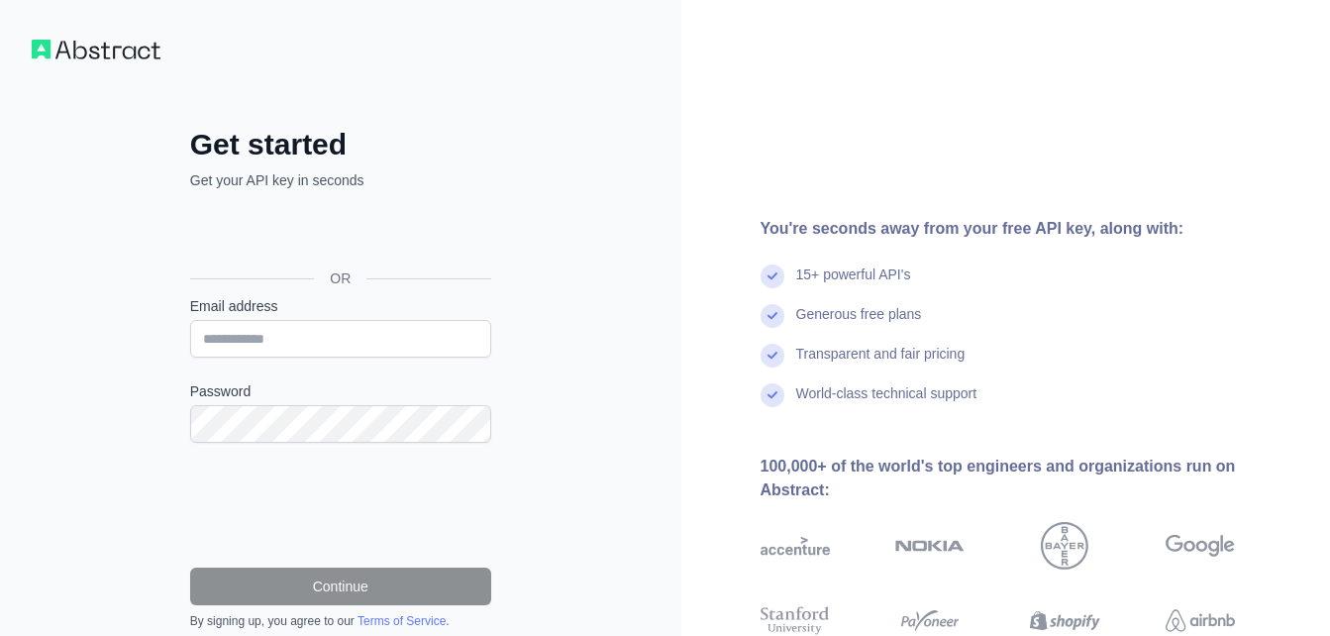 The image size is (1330, 636). What do you see at coordinates (341, 621) in the screenshot?
I see `div: By signing up, you agree to our .` at bounding box center [341, 621].